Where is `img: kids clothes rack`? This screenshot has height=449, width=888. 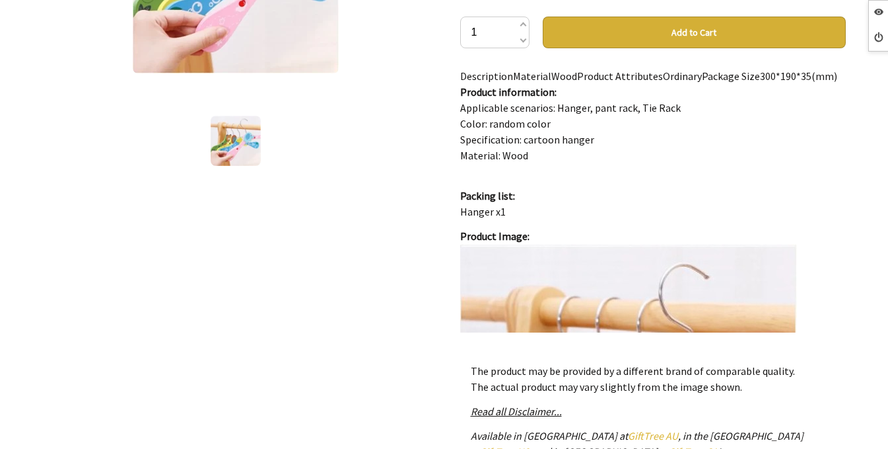 img: kids clothes rack is located at coordinates (236, 141).